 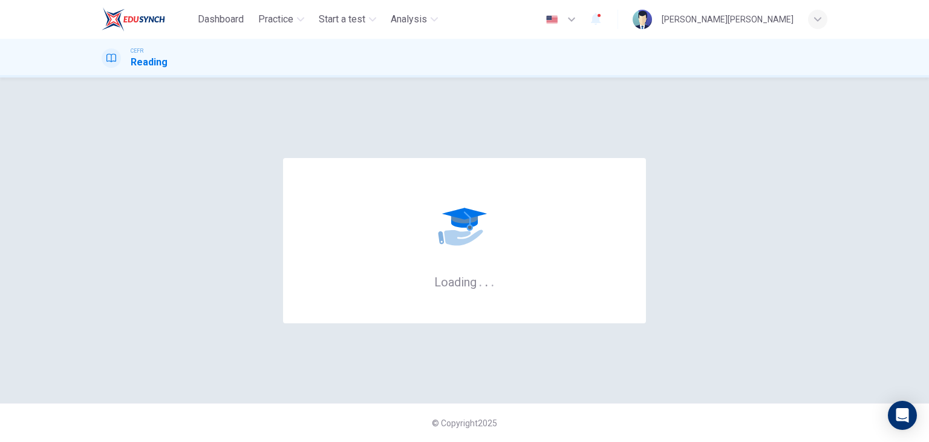 I want to click on span: Start a test, so click(x=342, y=19).